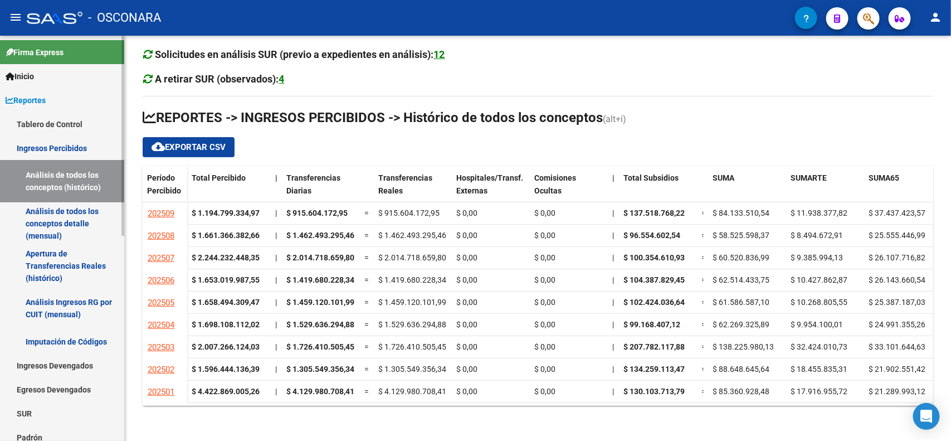 Image resolution: width=951 pixels, height=441 pixels. What do you see at coordinates (226, 324) in the screenshot?
I see `strong: $ 1.698.108.112,02` at bounding box center [226, 324].